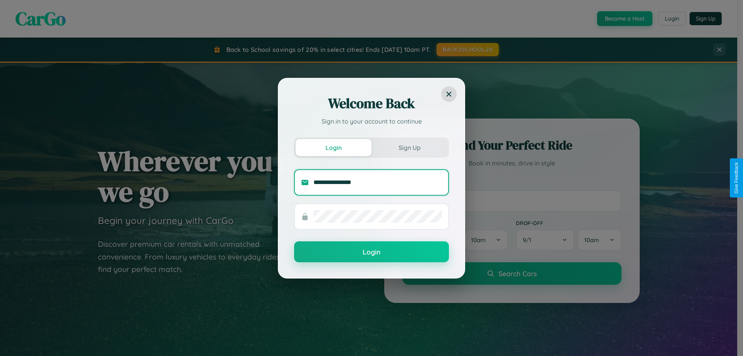 This screenshot has width=743, height=356. I want to click on div: Give Feedback, so click(737, 178).